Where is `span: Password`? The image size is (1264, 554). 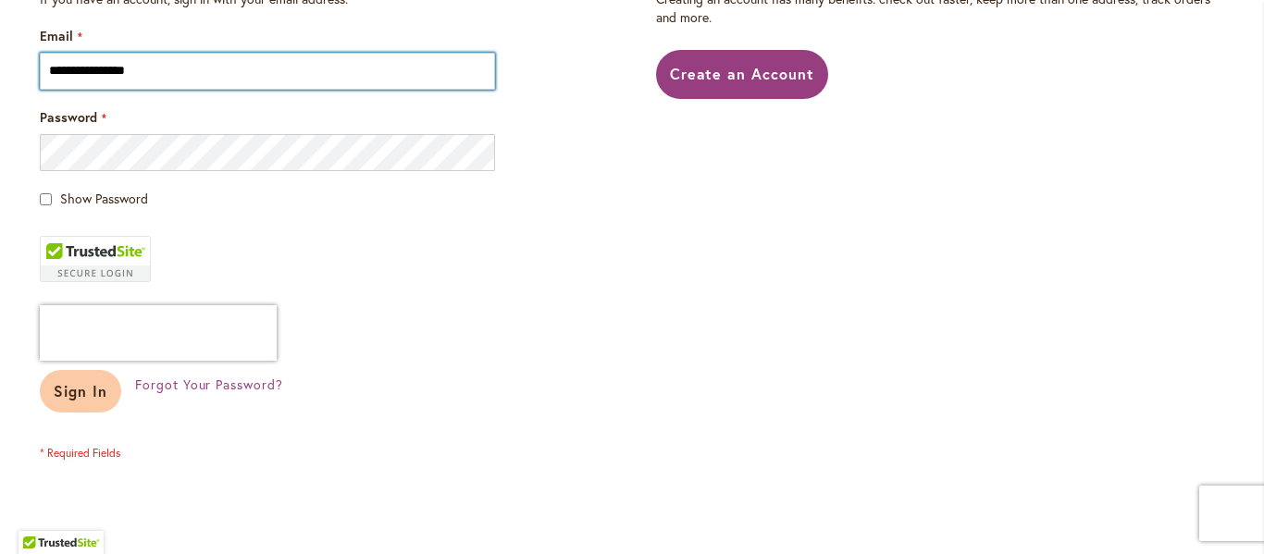
span: Password is located at coordinates (68, 117).